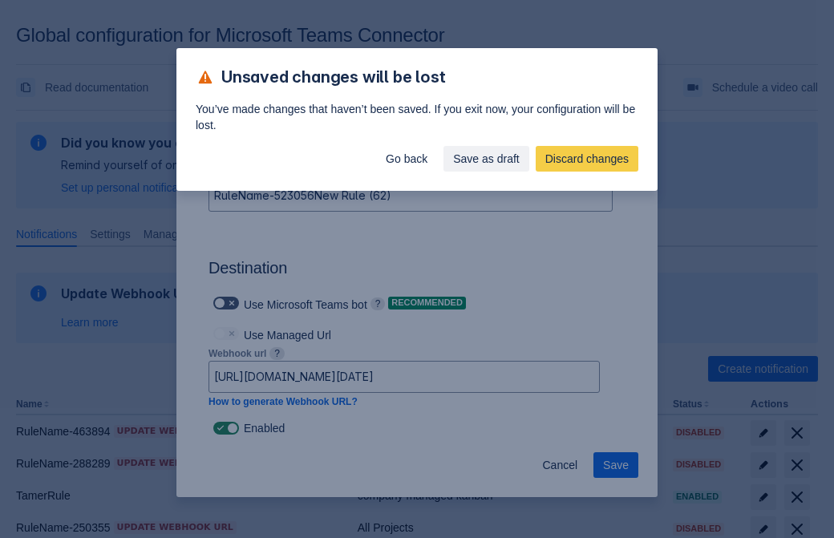 This screenshot has width=834, height=538. Describe the element at coordinates (205, 77) in the screenshot. I see `span: warning` at that location.